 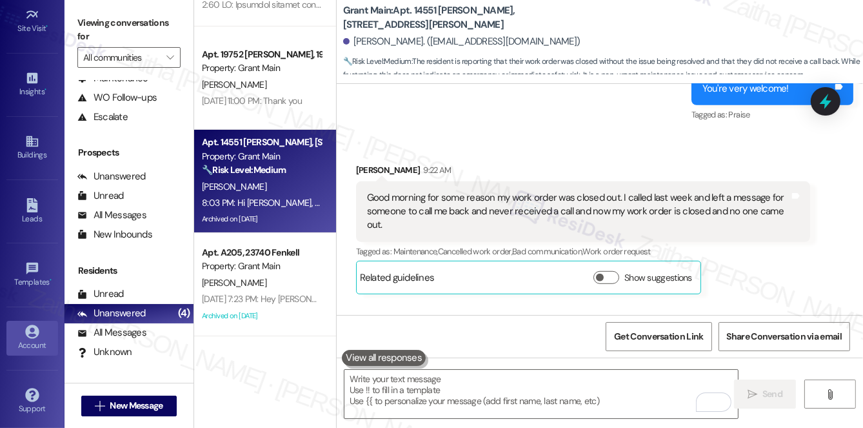 I want to click on span: Cancelled work order ,, so click(x=475, y=251).